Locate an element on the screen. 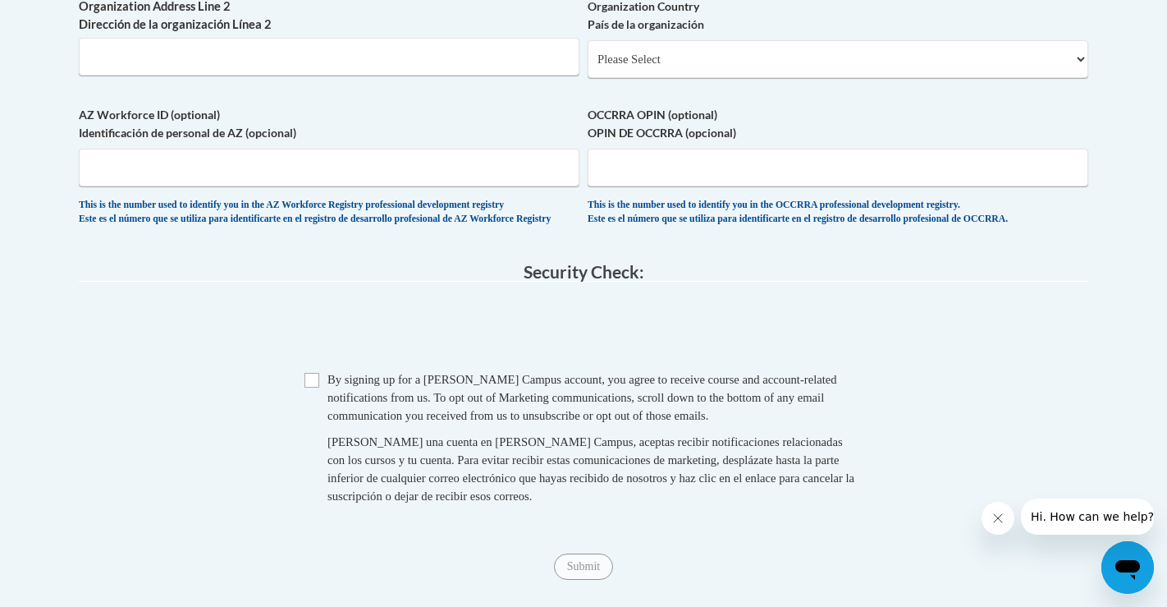 The width and height of the screenshot is (1167, 607). div: This is the number used to identify you in the OCCRRA professional development registry. Este es ... is located at coordinates (838, 212).